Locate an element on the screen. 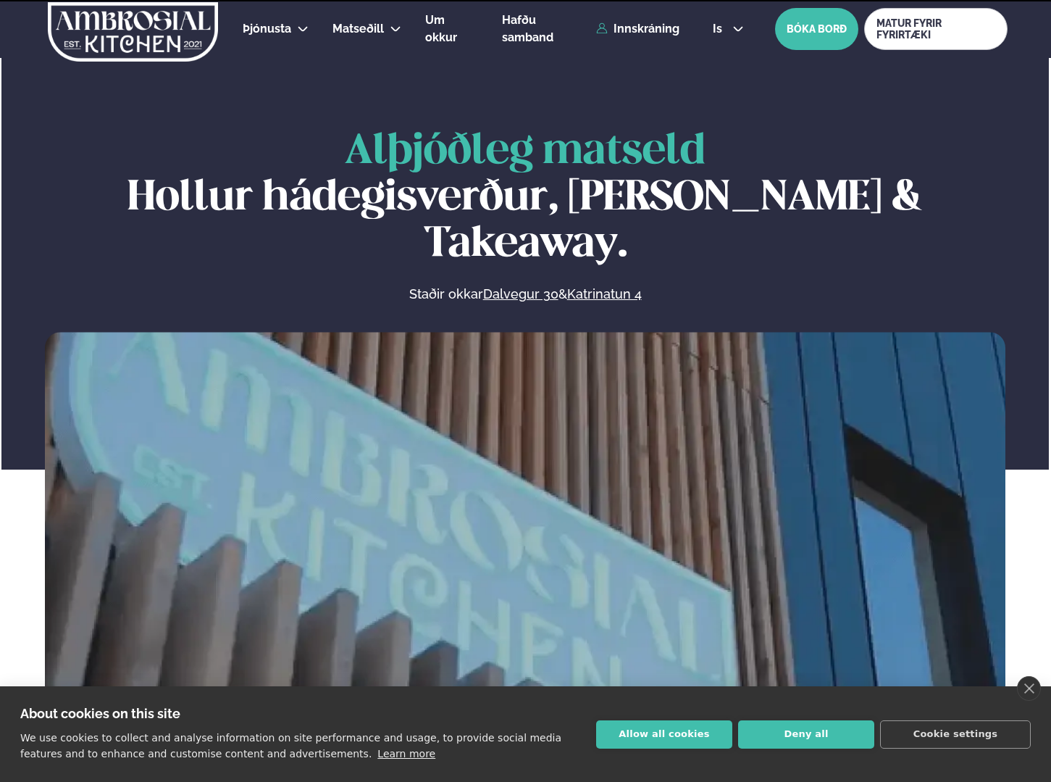 The width and height of the screenshot is (1051, 782). a: Þjónusta is located at coordinates (267, 29).